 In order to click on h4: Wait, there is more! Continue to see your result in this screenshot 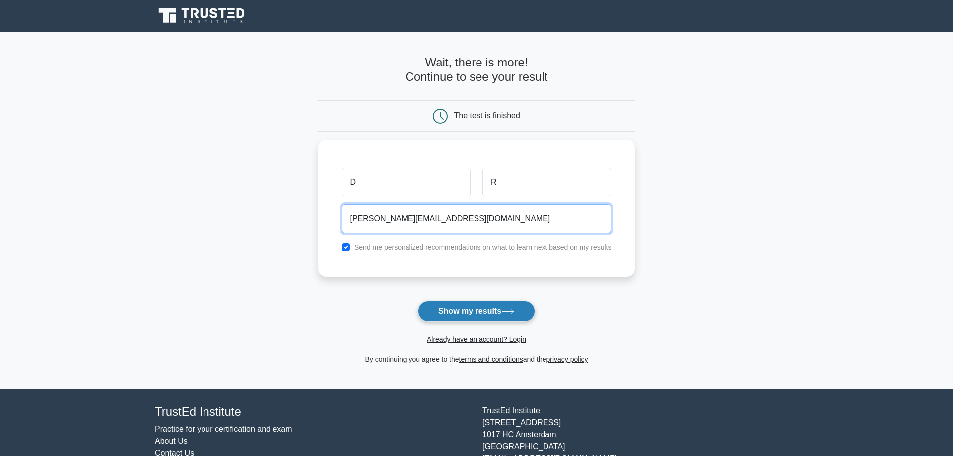, I will do `click(477, 70)`.